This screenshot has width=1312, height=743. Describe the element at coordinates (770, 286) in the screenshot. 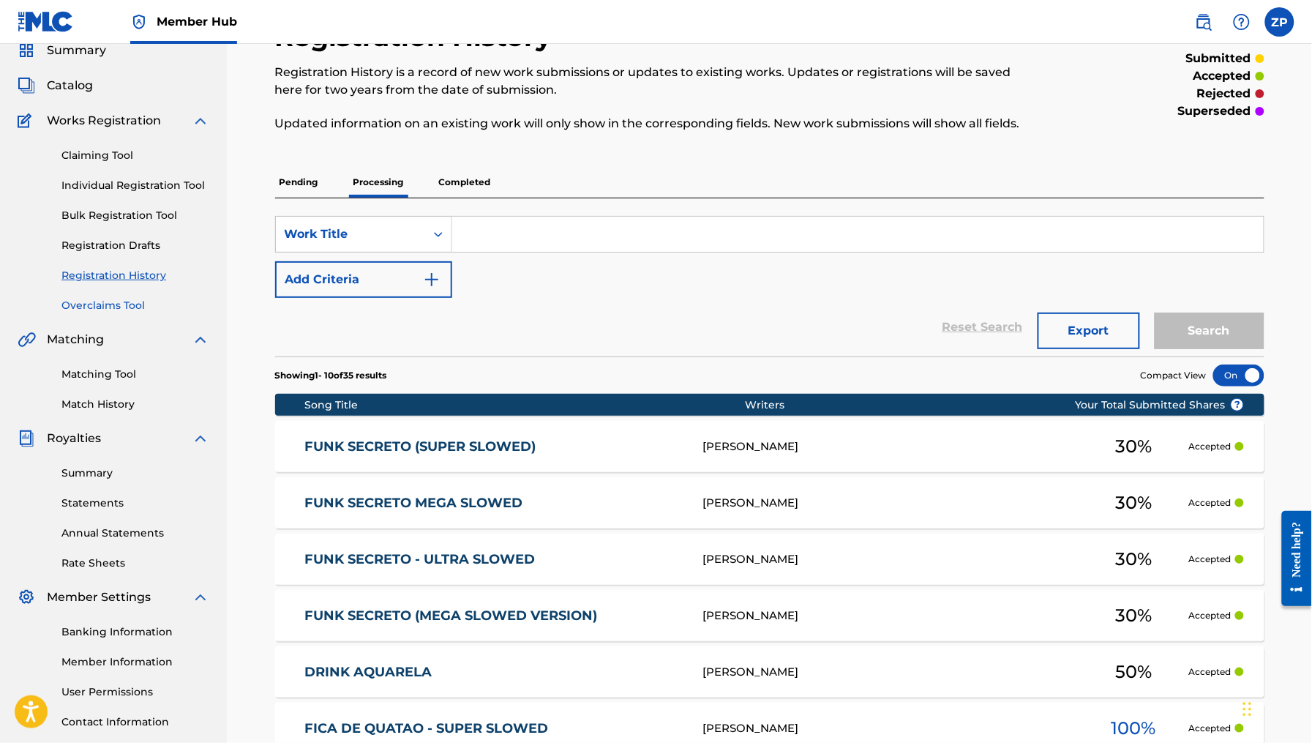

I see `form: Search Form` at that location.